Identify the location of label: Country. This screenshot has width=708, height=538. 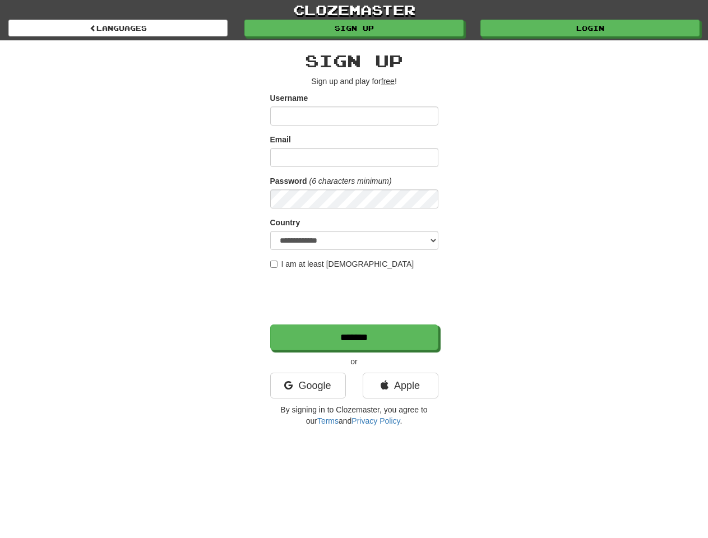
(285, 222).